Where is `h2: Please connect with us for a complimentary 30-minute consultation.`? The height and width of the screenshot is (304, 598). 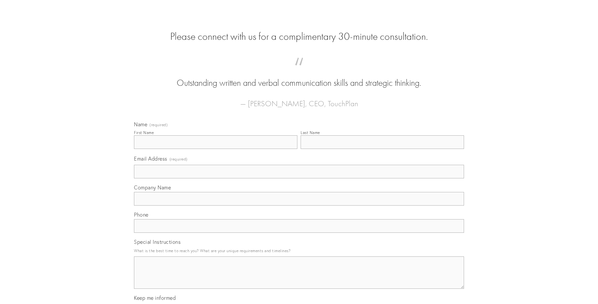 h2: Please connect with us for a complimentary 30-minute consultation. is located at coordinates (299, 37).